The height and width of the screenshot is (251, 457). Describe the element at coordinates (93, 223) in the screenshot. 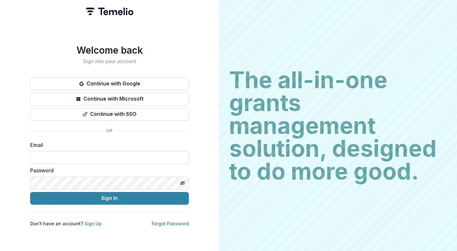

I see `a: Sign Up` at that location.